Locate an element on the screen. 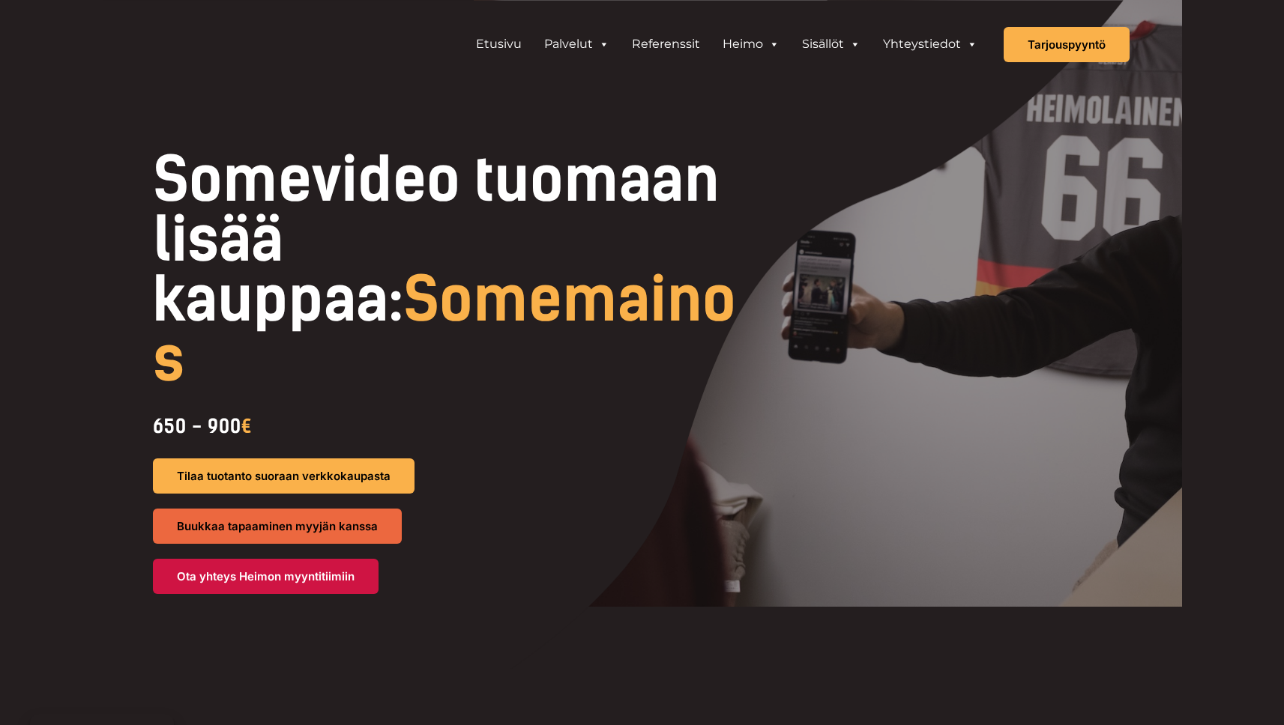 This screenshot has width=1284, height=725. a: Yhteystiedot is located at coordinates (930, 44).